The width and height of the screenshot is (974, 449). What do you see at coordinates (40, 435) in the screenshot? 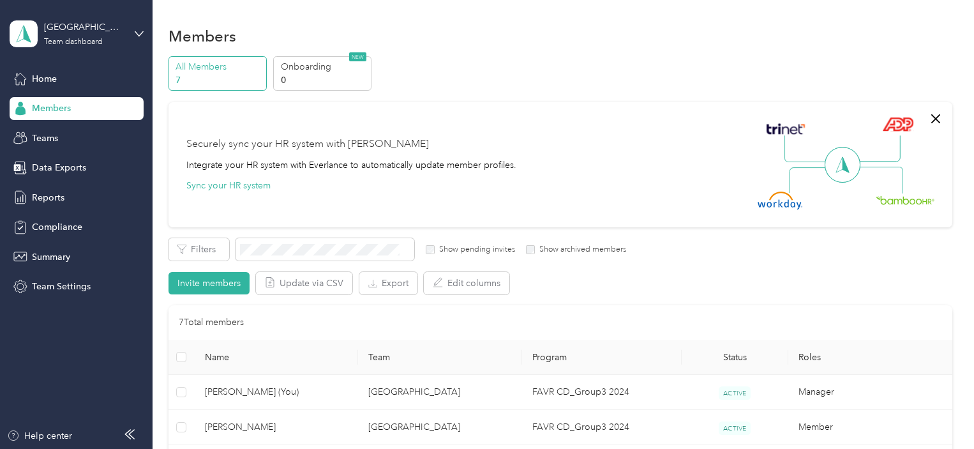
I see `div: Help center` at bounding box center [40, 435].